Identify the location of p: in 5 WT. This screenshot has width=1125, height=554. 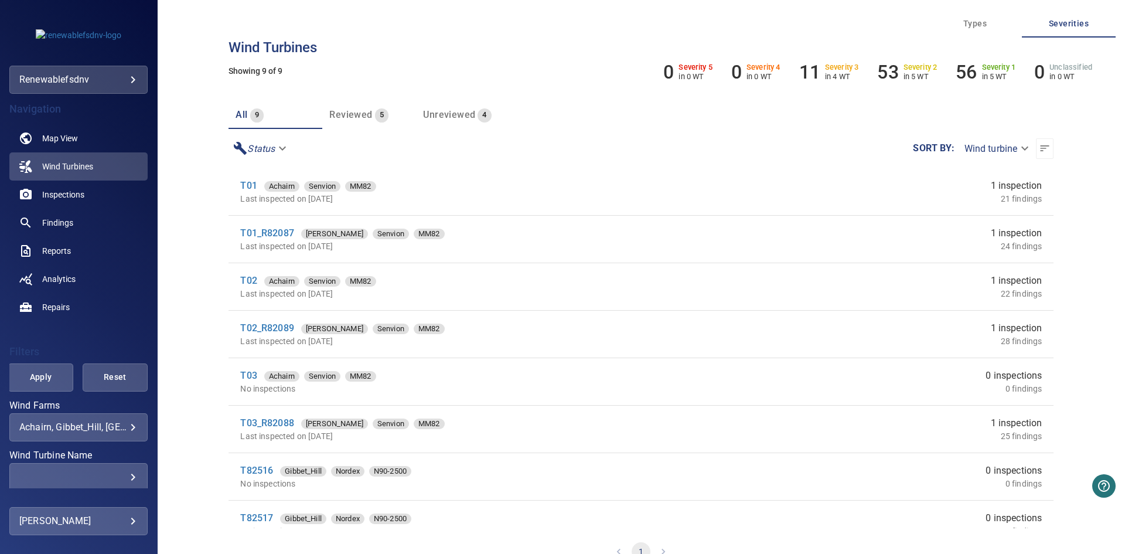
(921, 76).